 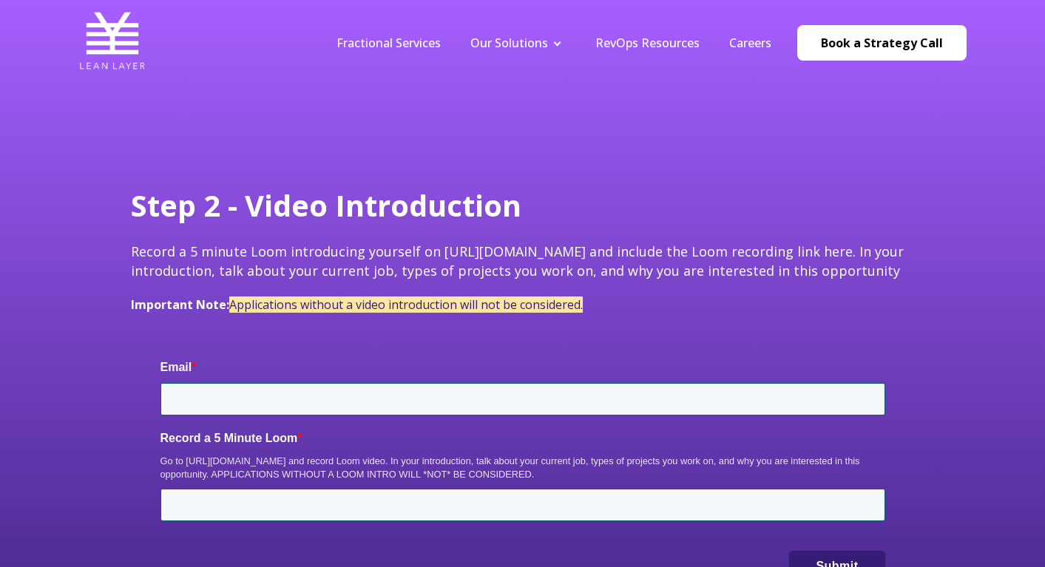 I want to click on span: Step 2 - Video Introduction, so click(x=326, y=205).